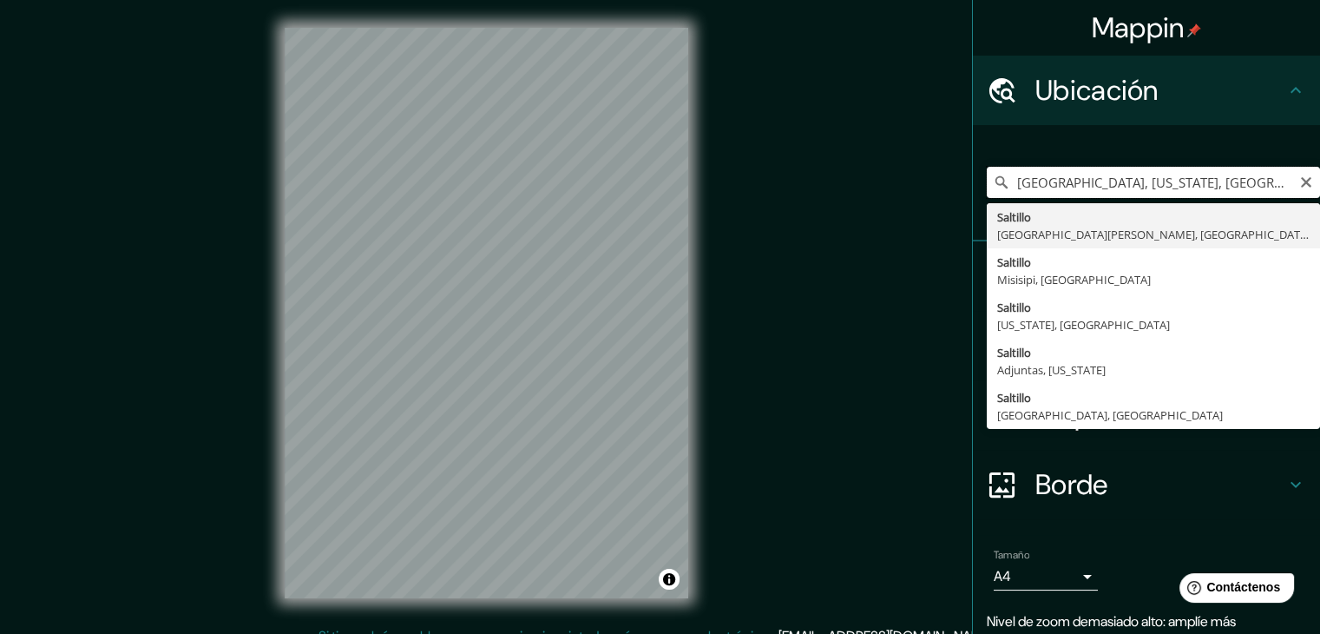 The width and height of the screenshot is (1320, 634). What do you see at coordinates (1147, 346) in the screenshot?
I see `div: Estilo` at bounding box center [1147, 346].